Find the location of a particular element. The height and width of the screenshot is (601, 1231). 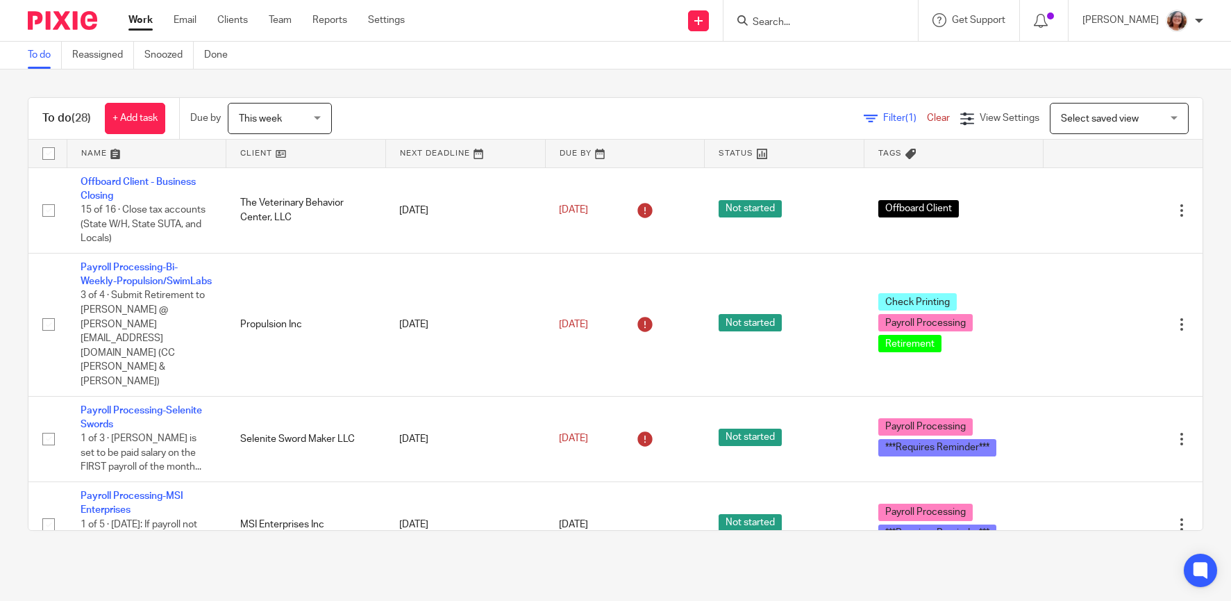

a: Team is located at coordinates (280, 20).